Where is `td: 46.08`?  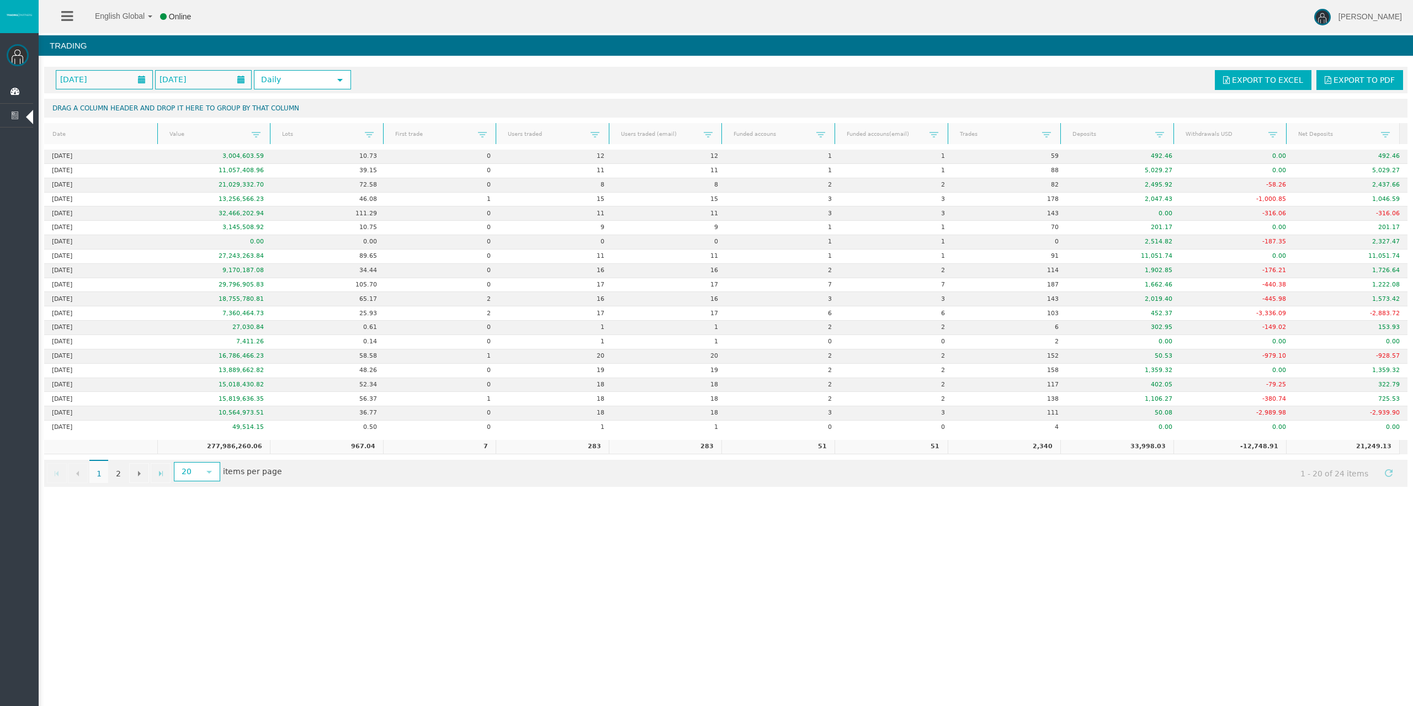
td: 46.08 is located at coordinates (328, 200).